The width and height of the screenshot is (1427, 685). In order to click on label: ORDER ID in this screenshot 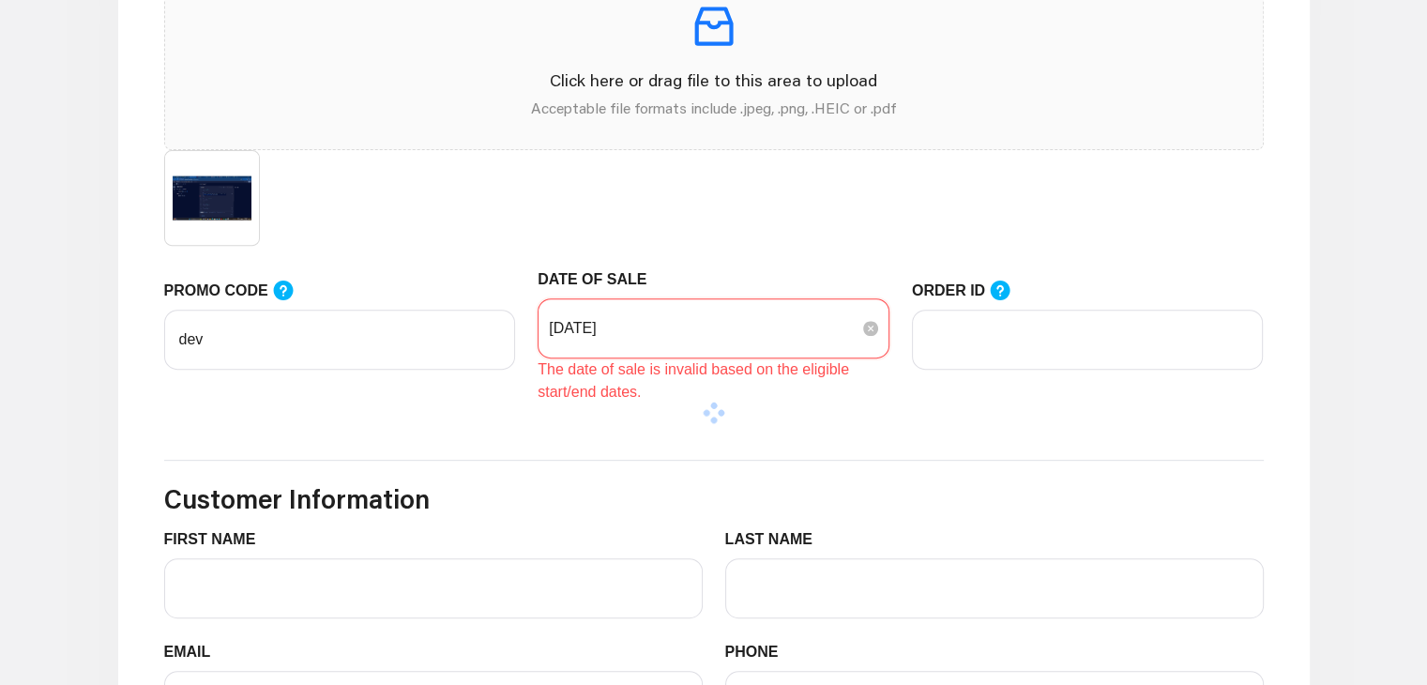, I will do `click(971, 291)`.